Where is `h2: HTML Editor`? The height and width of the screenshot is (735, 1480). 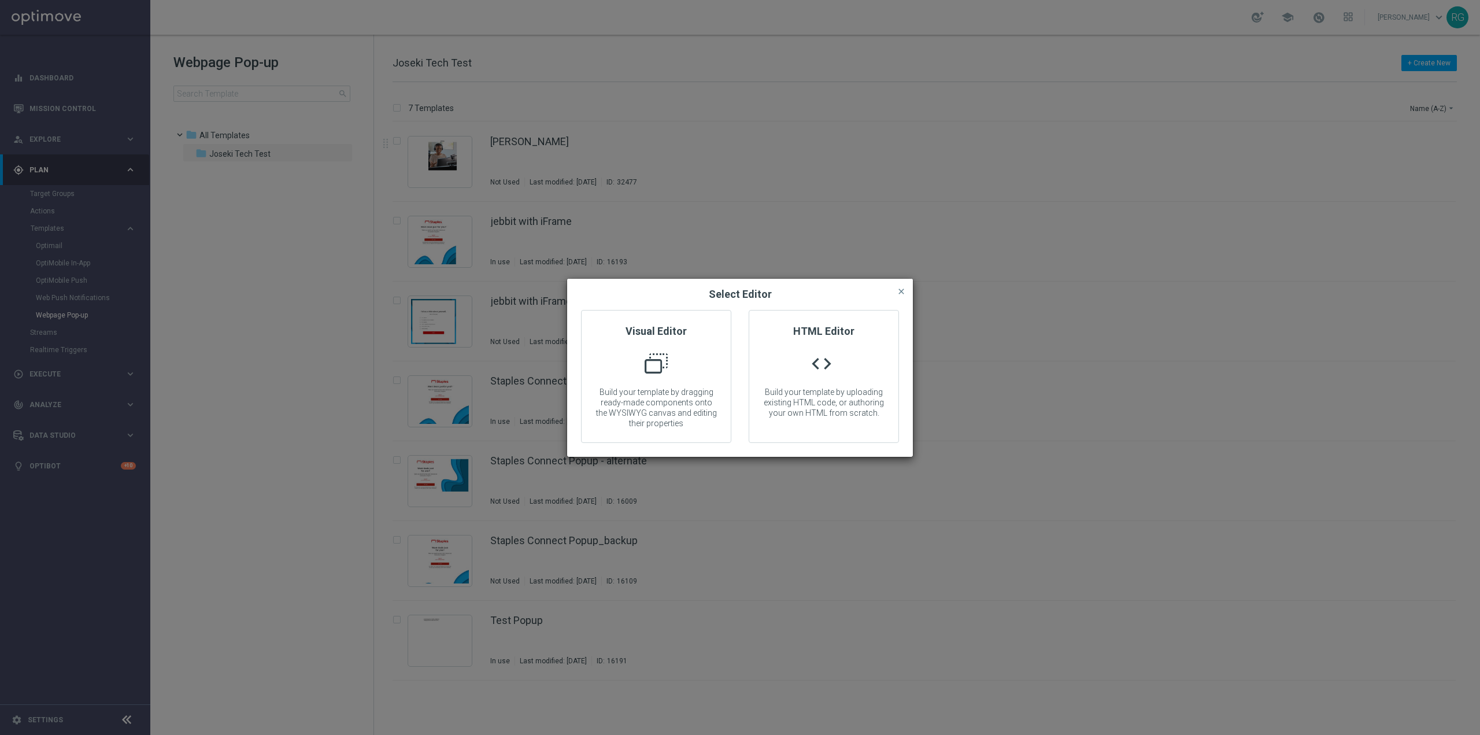
h2: HTML Editor is located at coordinates (824, 331).